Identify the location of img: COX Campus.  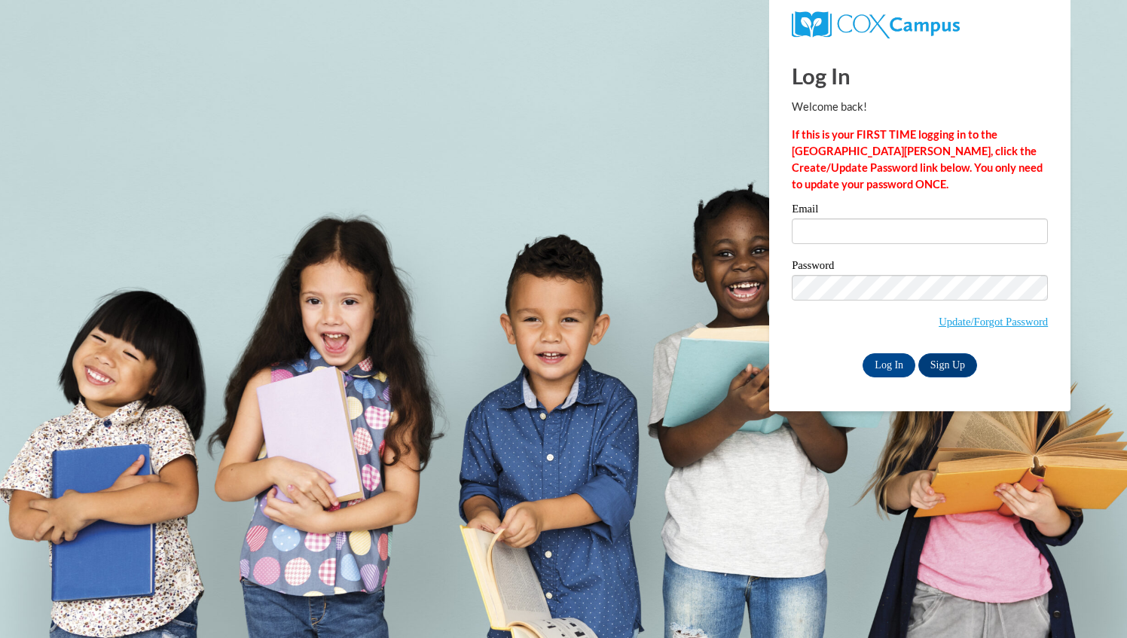
(875, 25).